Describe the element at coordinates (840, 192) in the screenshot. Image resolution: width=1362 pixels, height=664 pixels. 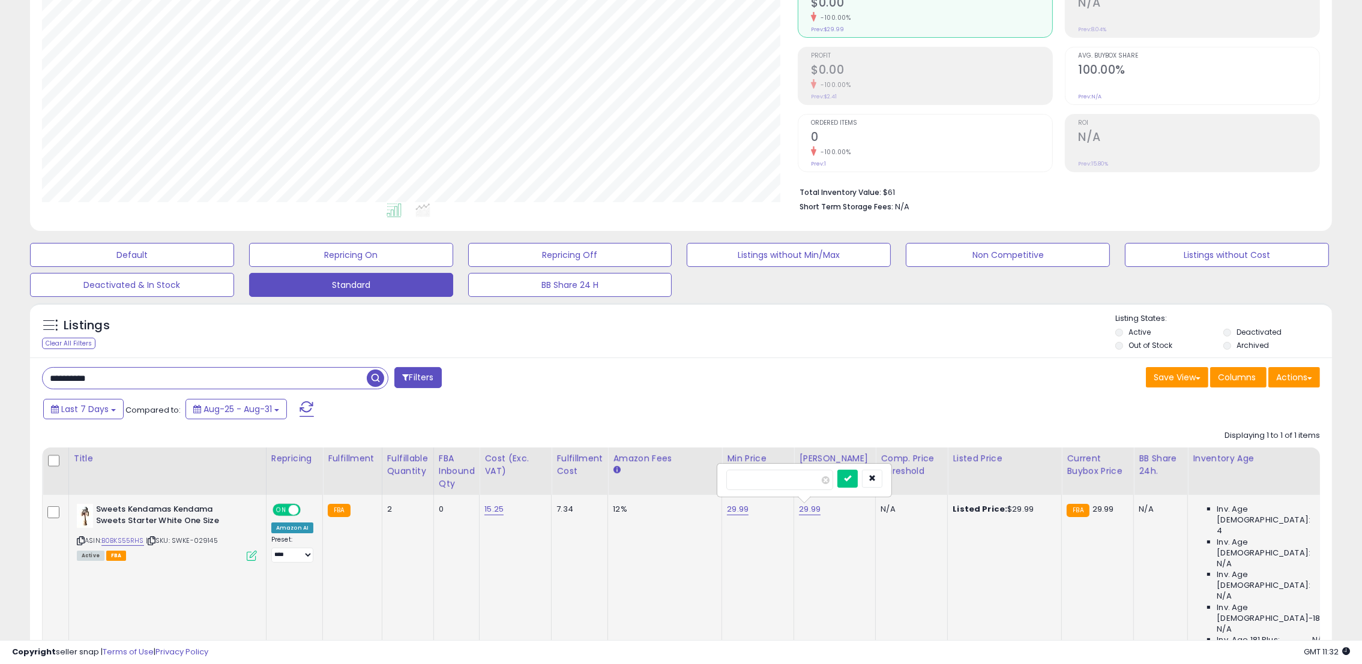
I see `b: Total Inventory Value:` at that location.